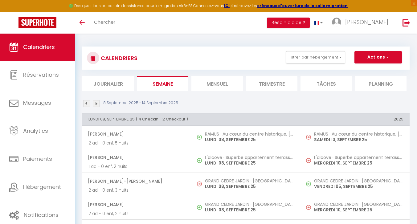 This screenshot has height=224, width=417. I want to click on p: 8 Septembre 2025 - 14 Septembre 2025, so click(140, 103).